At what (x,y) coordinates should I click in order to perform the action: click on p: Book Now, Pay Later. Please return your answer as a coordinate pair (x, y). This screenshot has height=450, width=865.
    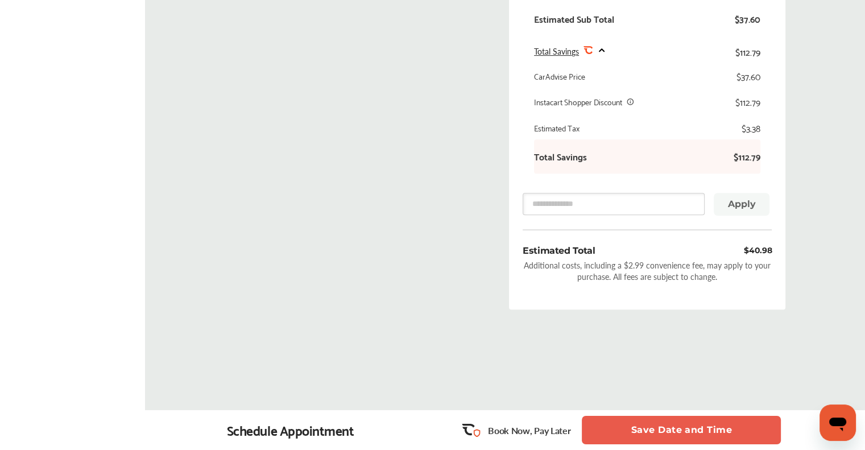
    Looking at the image, I should click on (529, 430).